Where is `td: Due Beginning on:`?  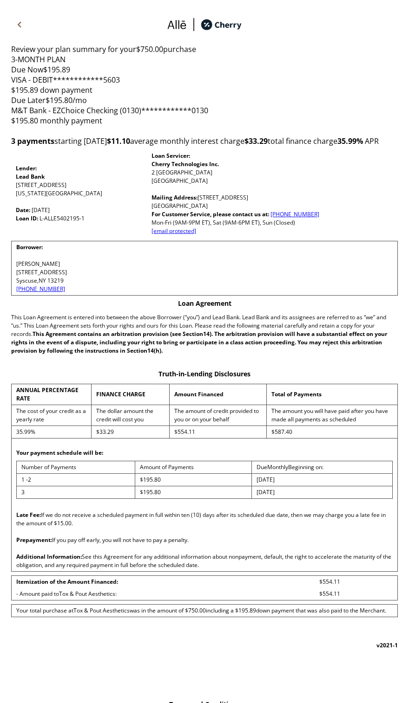 td: Due Beginning on: is located at coordinates (322, 468).